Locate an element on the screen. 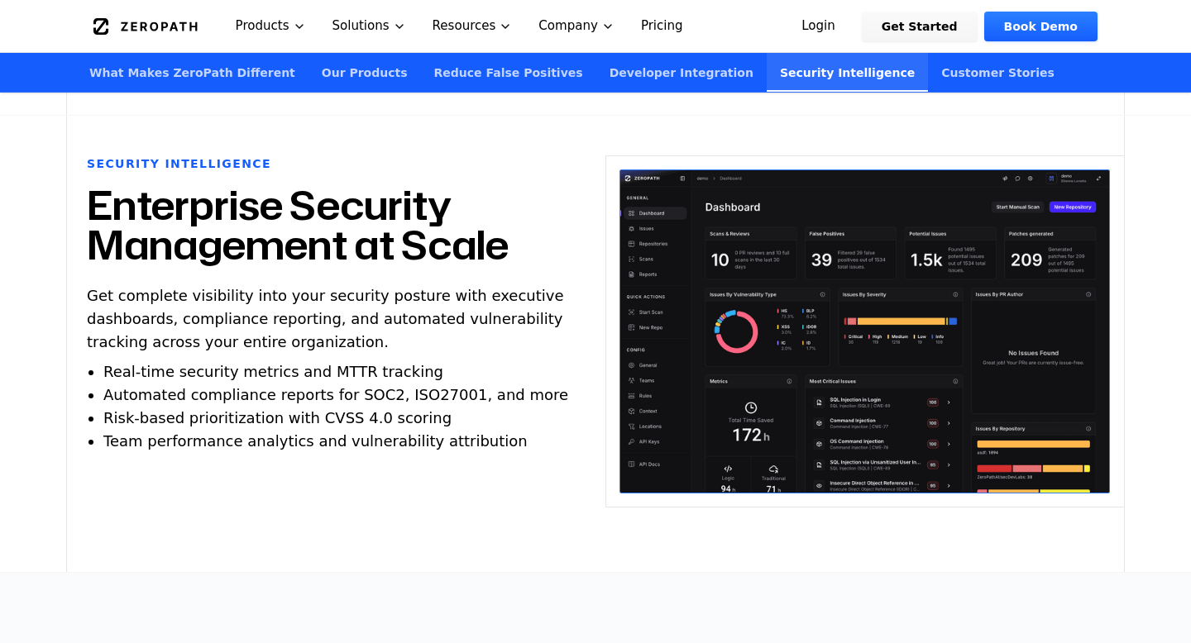 The width and height of the screenshot is (1191, 643). a: Get Started is located at coordinates (919, 26).